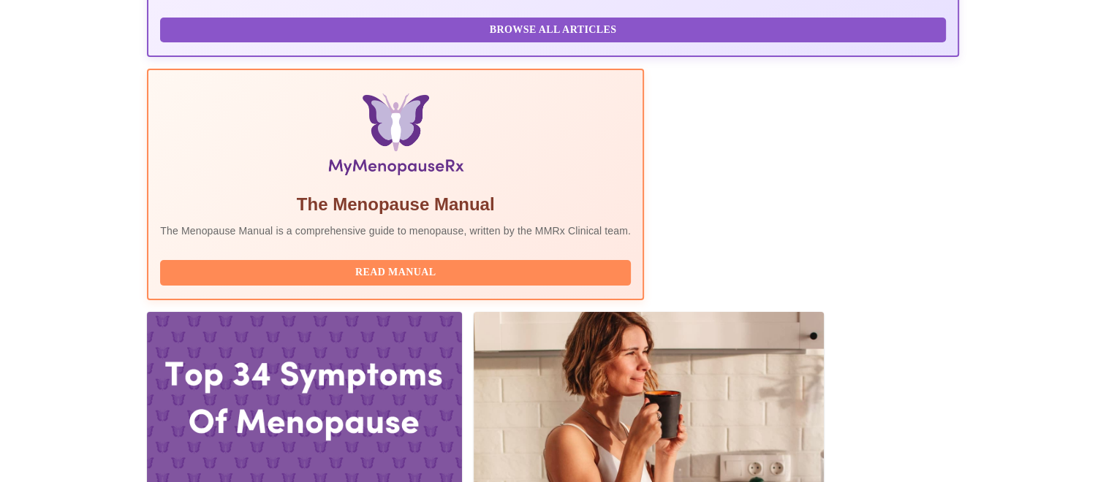 The height and width of the screenshot is (482, 1106). Describe the element at coordinates (395, 273) in the screenshot. I see `span: Read Manual` at that location.